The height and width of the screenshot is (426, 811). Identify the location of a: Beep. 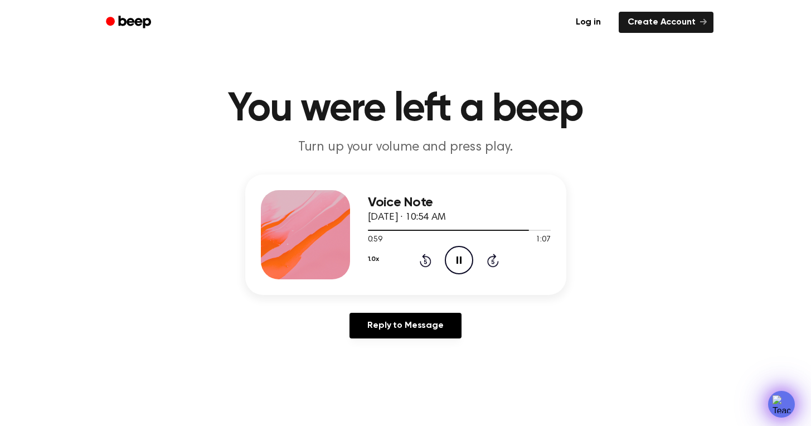
(129, 22).